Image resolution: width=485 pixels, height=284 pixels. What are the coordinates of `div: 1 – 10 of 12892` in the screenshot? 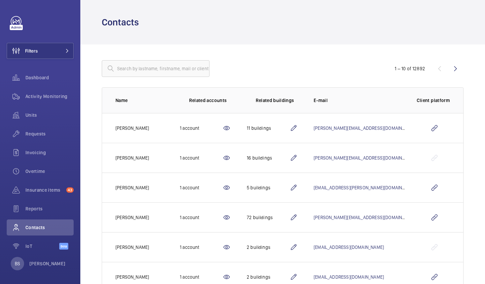 It's located at (410, 69).